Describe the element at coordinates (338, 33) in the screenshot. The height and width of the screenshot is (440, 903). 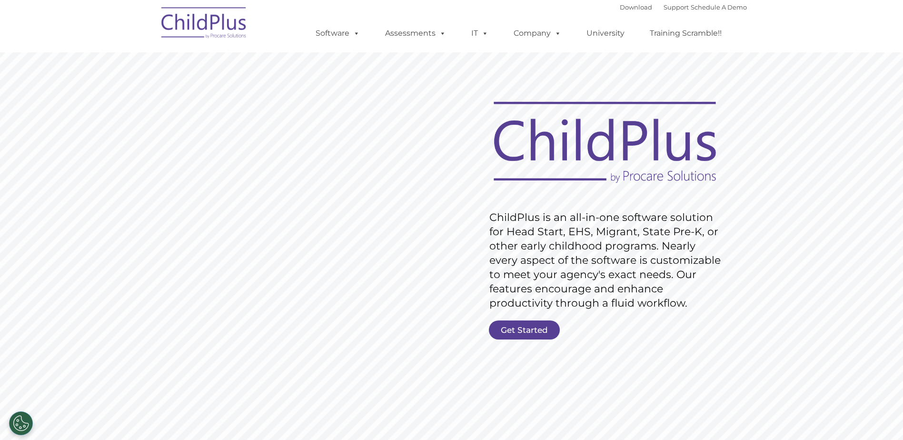
I see `a: Software` at that location.